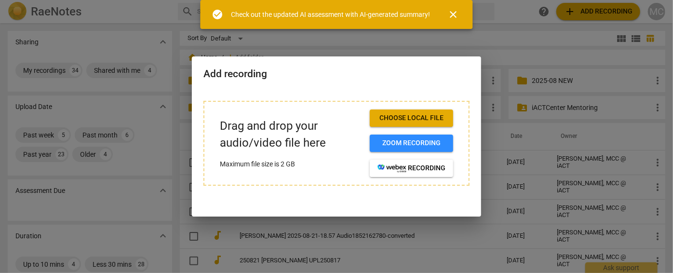 Image resolution: width=673 pixels, height=273 pixels. Describe the element at coordinates (291, 164) in the screenshot. I see `p: Maximum file size is 2 GB` at that location.